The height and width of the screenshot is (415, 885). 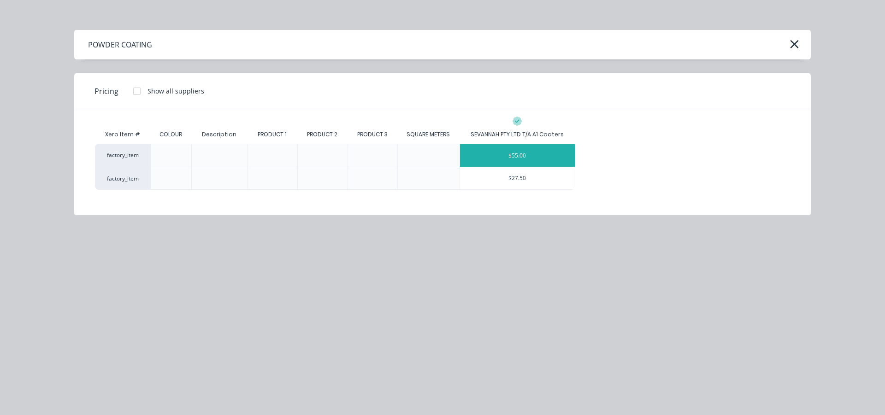 What do you see at coordinates (123, 135) in the screenshot?
I see `div: Xero Item #` at bounding box center [123, 135].